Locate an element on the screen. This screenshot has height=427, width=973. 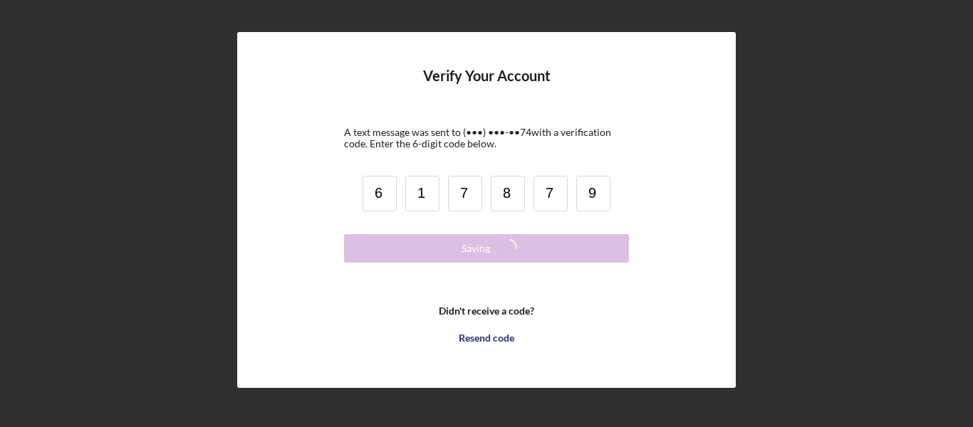
div: Resend code is located at coordinates (487, 338).